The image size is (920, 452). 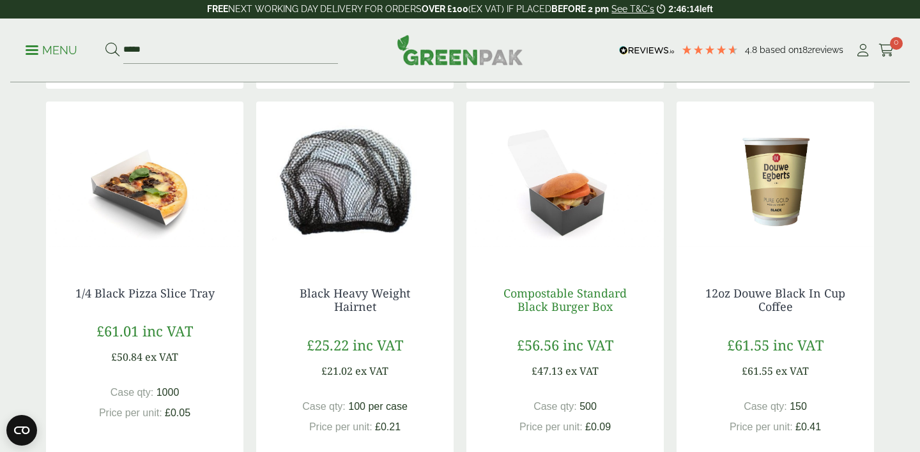 I want to click on a: 12oz Douwe Black In Cup Coffee, so click(x=775, y=300).